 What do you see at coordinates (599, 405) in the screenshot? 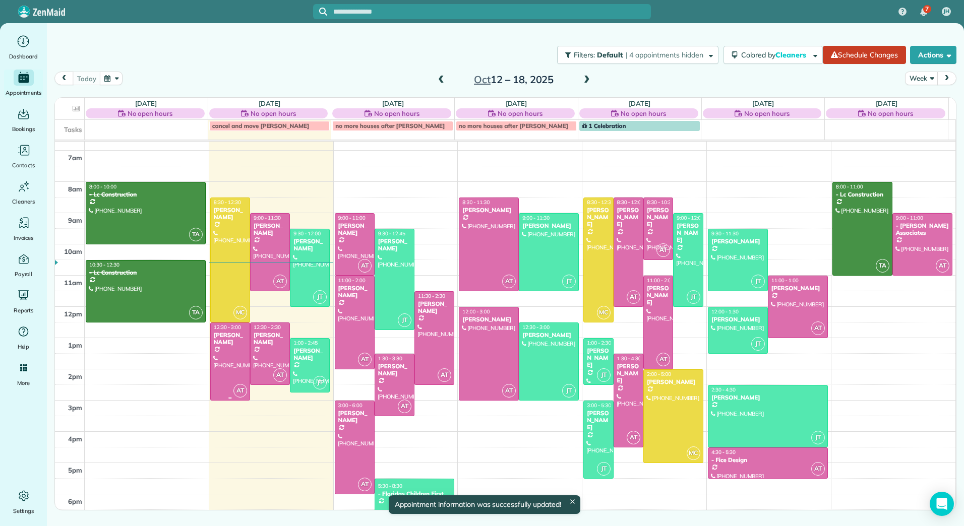
I see `span: 3:00 - 5:30` at bounding box center [599, 405].